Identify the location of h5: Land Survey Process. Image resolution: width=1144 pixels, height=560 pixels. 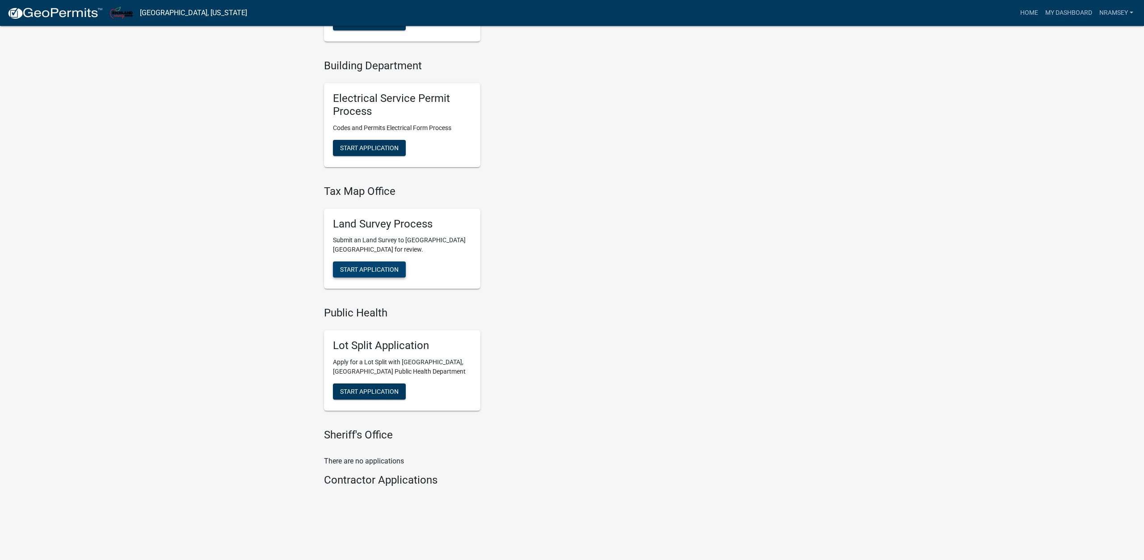
(402, 224).